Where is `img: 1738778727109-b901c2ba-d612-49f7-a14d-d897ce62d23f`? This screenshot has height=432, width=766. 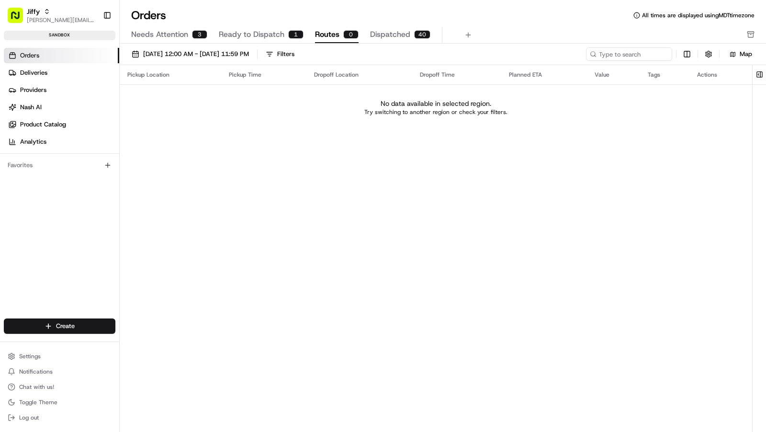 img: 1738778727109-b901c2ba-d612-49f7-a14d-d897ce62d23f is located at coordinates (29, 100).